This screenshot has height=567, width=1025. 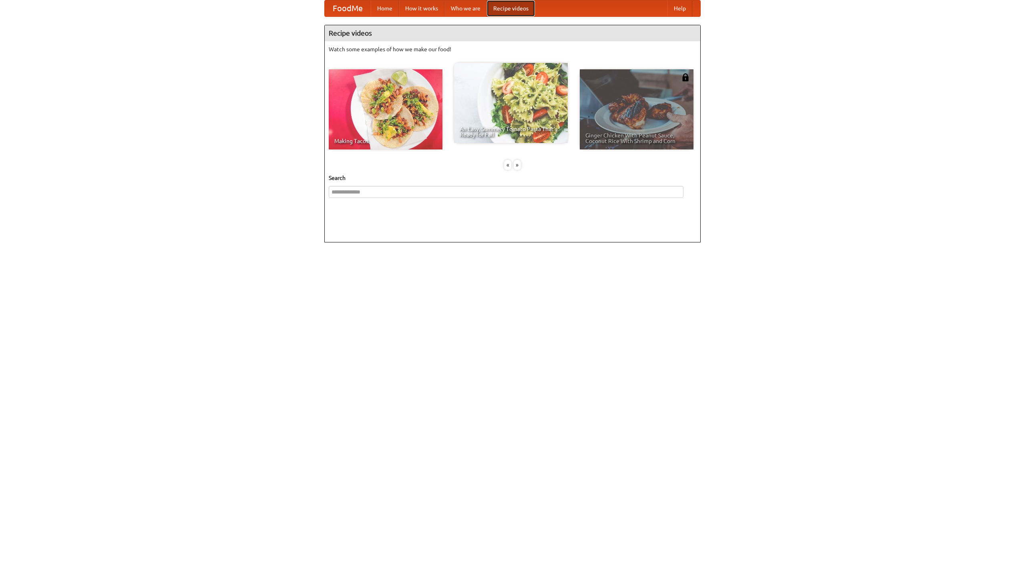 I want to click on h4: Recipe videos, so click(x=513, y=33).